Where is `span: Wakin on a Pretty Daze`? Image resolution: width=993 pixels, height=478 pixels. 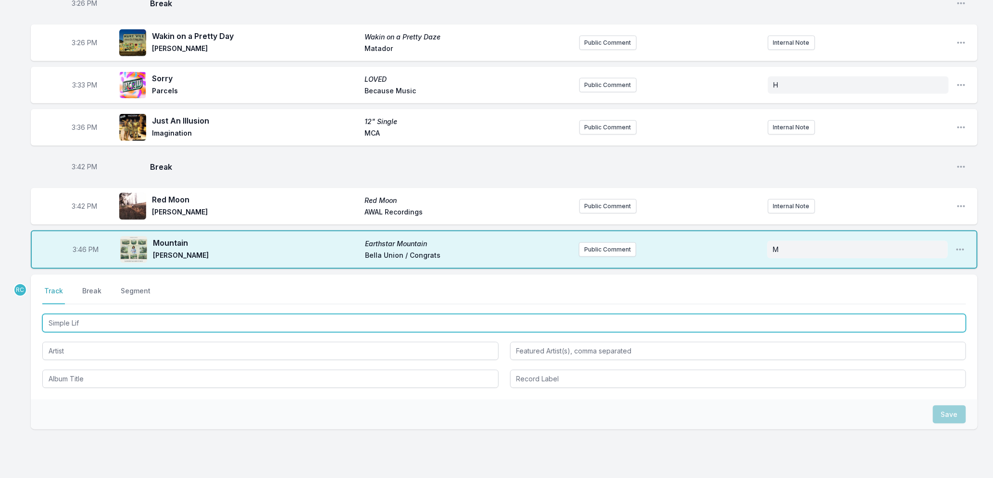
span: Wakin on a Pretty Daze is located at coordinates (468, 37).